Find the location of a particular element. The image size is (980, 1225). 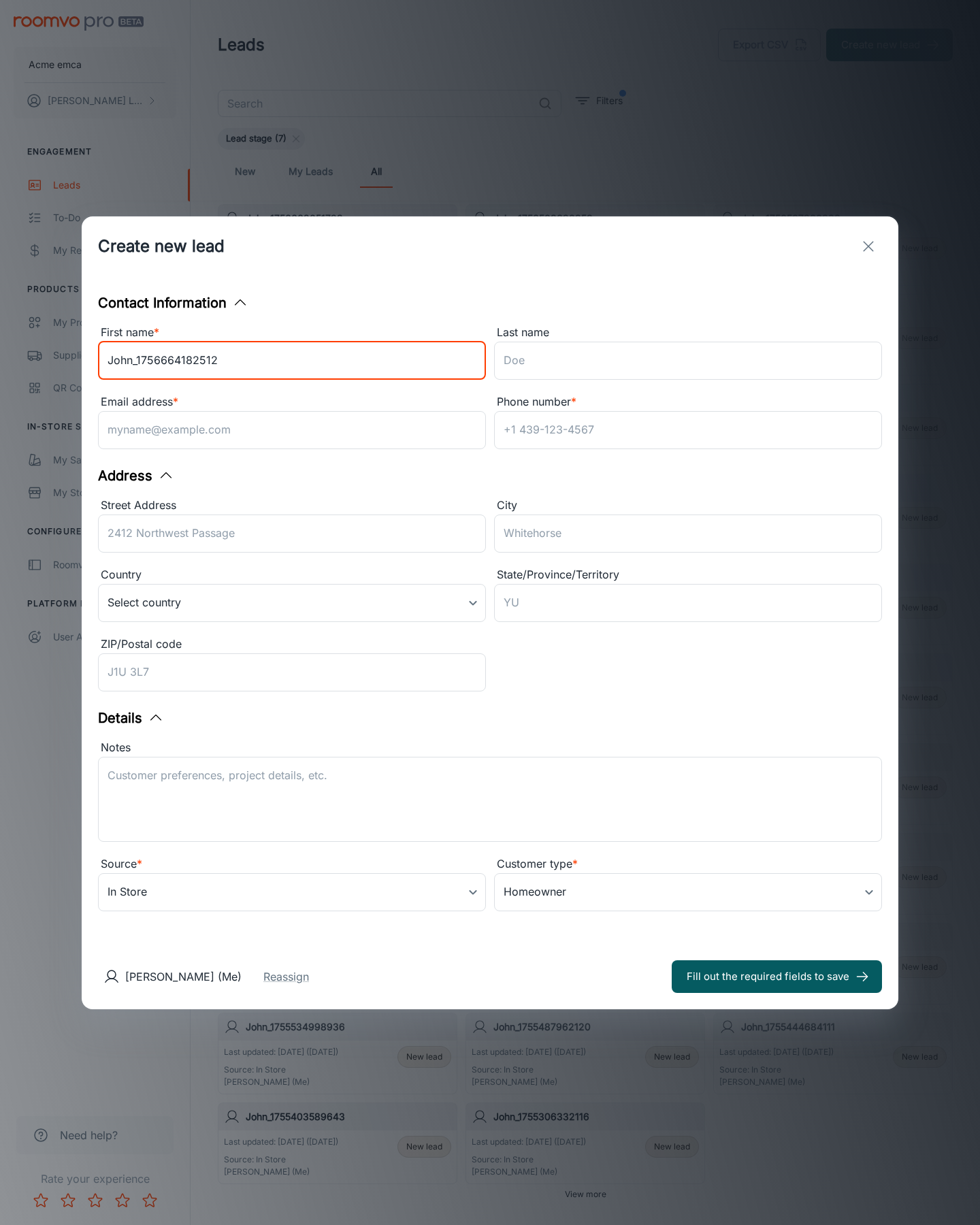

div: Phone number is located at coordinates (688, 403).